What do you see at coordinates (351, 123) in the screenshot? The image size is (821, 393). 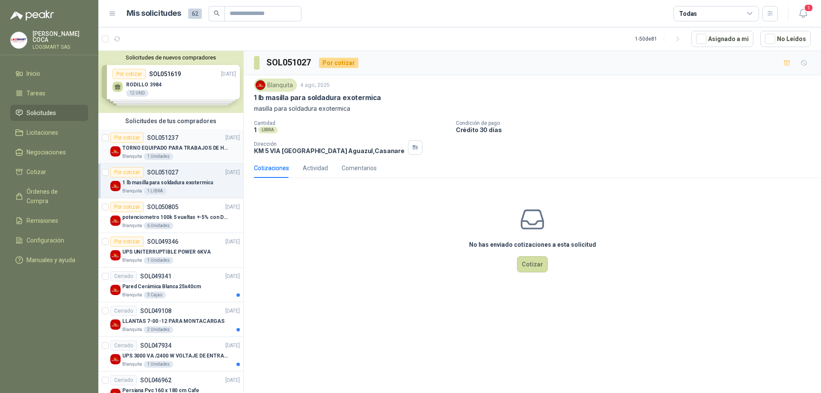 I see `p: Cantidad` at bounding box center [351, 123].